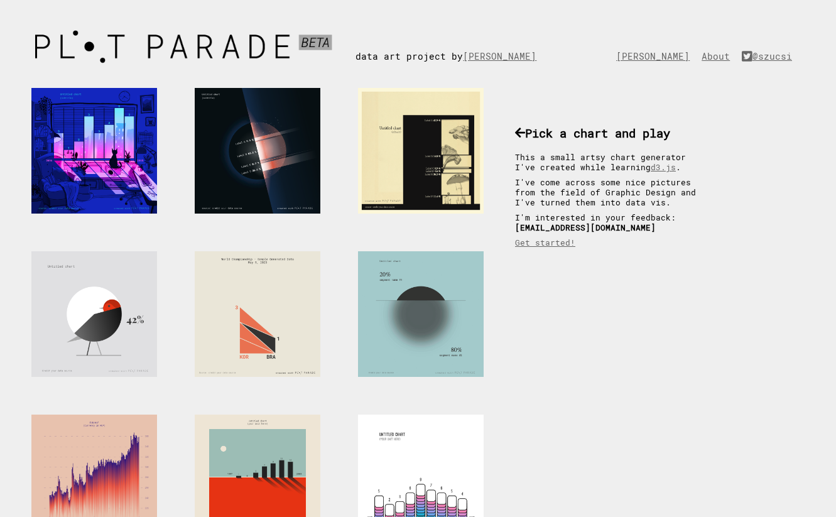  I want to click on p: I've come across some nice pictures from the field of Graphic Design and I've turned them into da..., so click(612, 192).